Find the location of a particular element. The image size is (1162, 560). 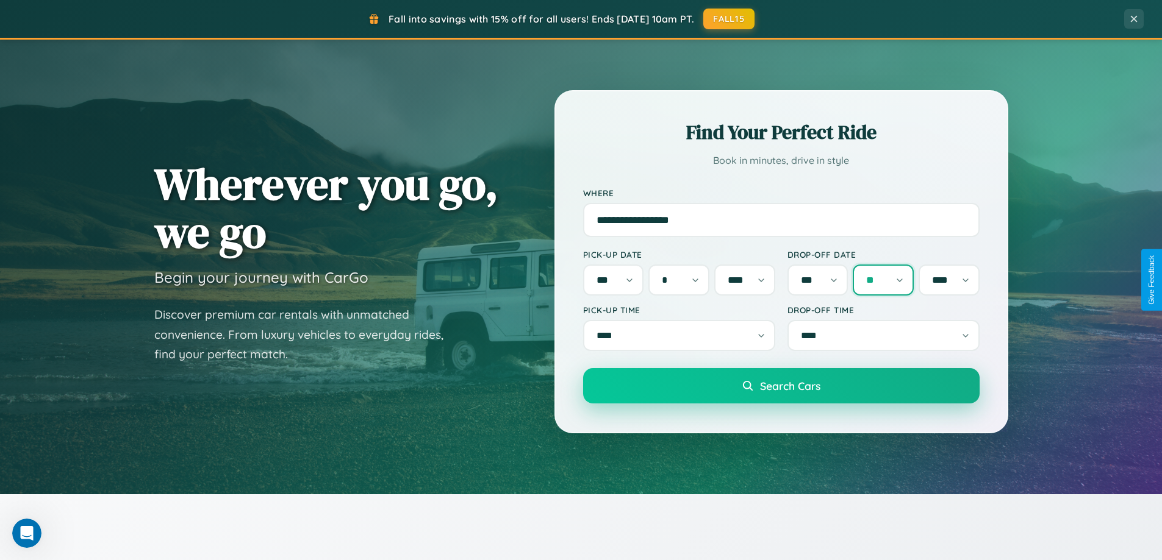

label: Where is located at coordinates (781, 193).